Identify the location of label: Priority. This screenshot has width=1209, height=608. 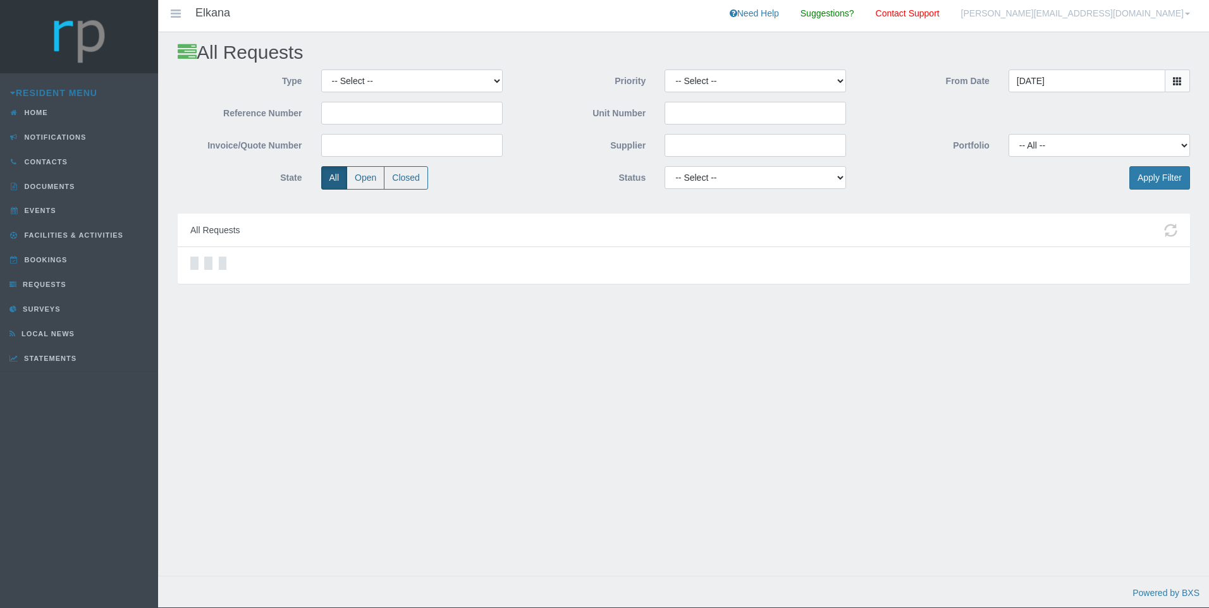
(584, 79).